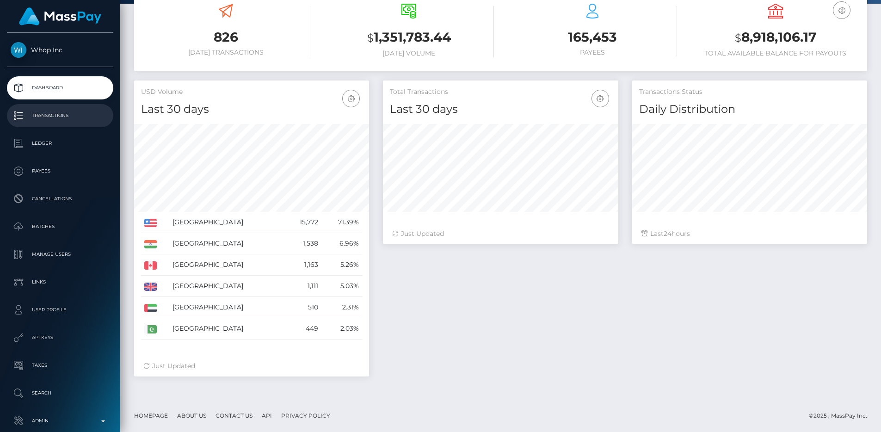  What do you see at coordinates (234, 415) in the screenshot?
I see `a: Contact Us` at bounding box center [234, 415].